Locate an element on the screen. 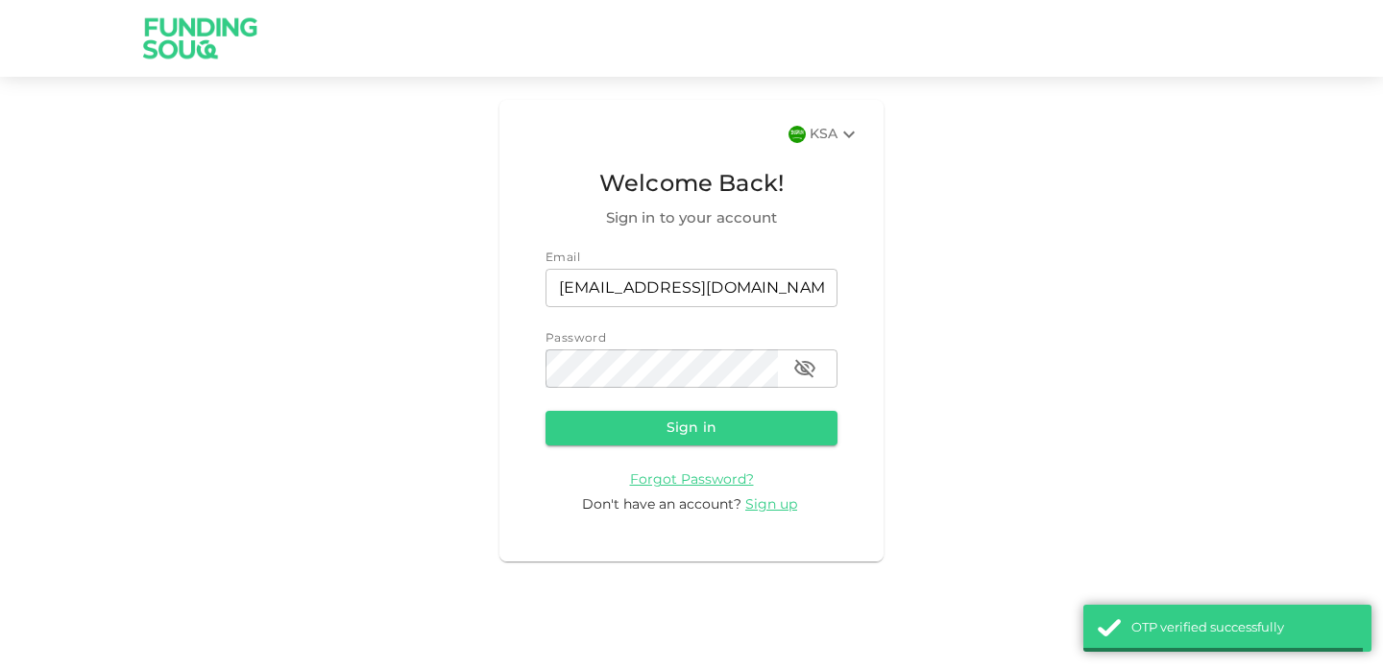 The image size is (1383, 669). a: Forgot Password? is located at coordinates (692, 479).